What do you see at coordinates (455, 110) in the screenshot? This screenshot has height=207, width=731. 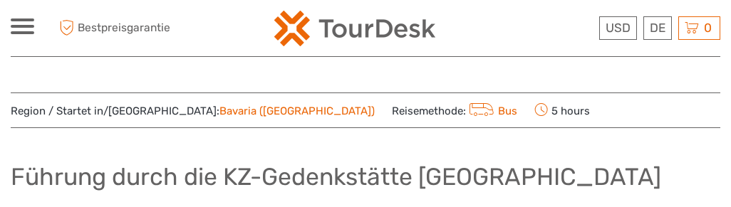 I see `span: Reisemethode:` at bounding box center [455, 110].